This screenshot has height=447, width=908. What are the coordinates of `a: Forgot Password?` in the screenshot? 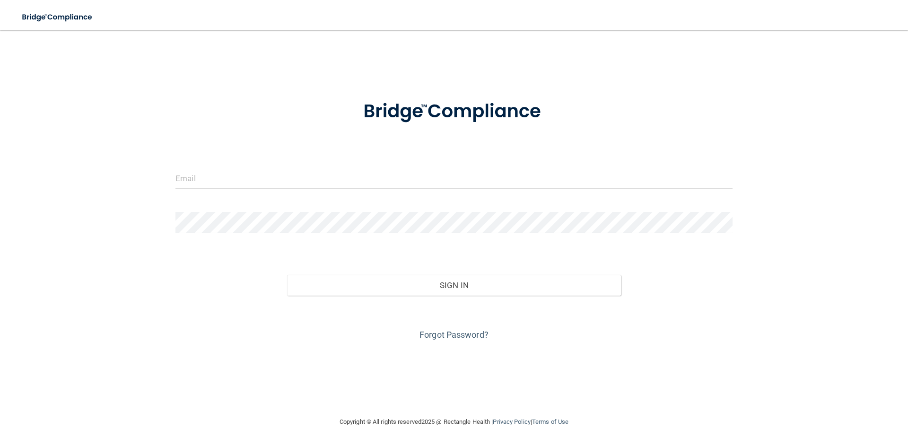 It's located at (454, 334).